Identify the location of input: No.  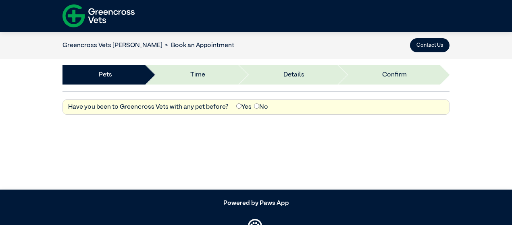
(256, 106).